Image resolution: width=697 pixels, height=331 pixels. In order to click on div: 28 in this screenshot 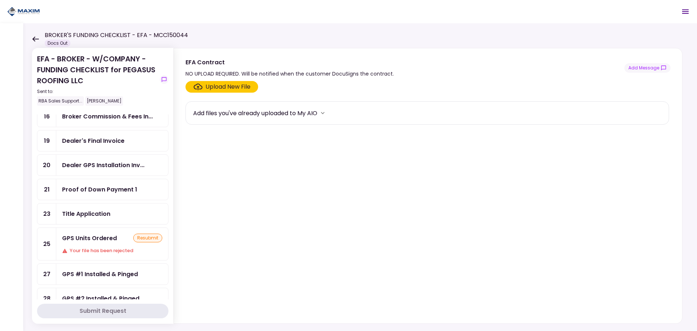, I will do `click(47, 298)`.